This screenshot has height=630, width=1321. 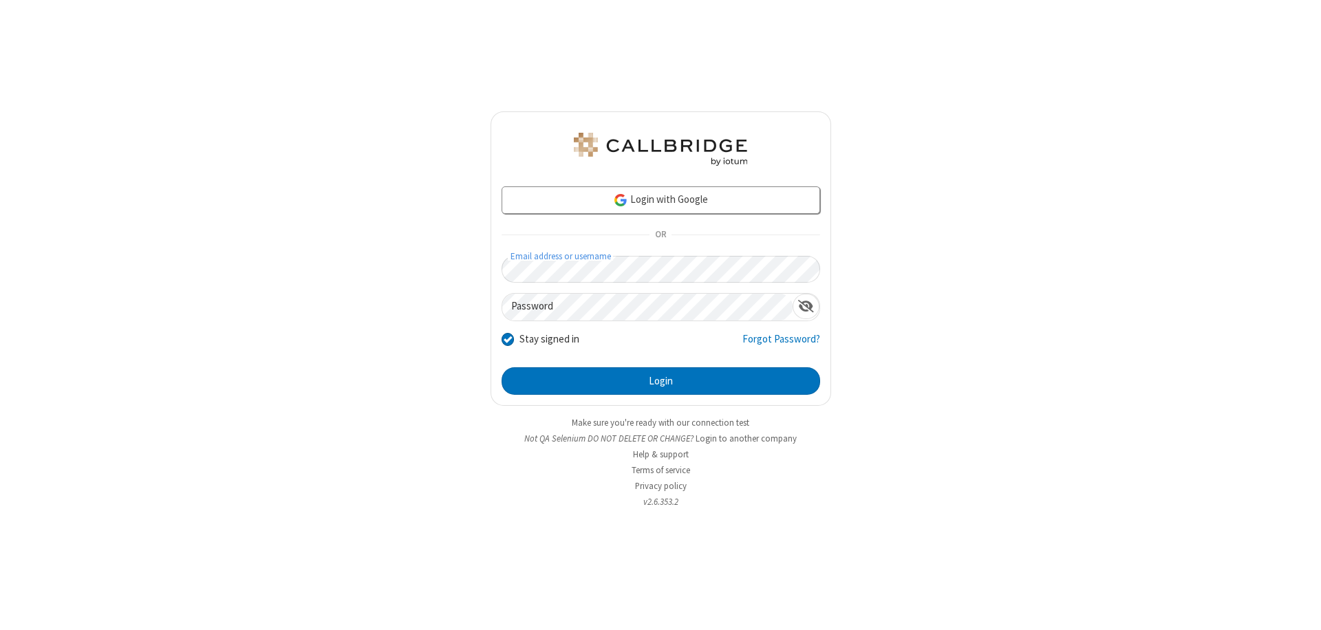 What do you see at coordinates (781, 345) in the screenshot?
I see `a: Forgot Password?` at bounding box center [781, 345].